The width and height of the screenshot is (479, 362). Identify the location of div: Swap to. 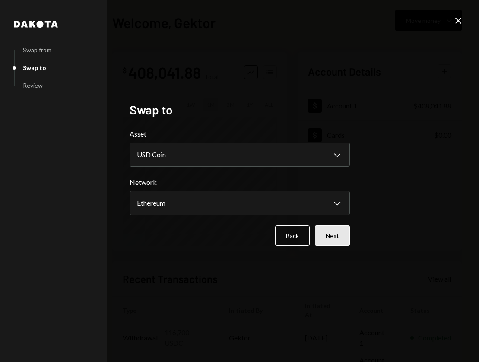
(35, 67).